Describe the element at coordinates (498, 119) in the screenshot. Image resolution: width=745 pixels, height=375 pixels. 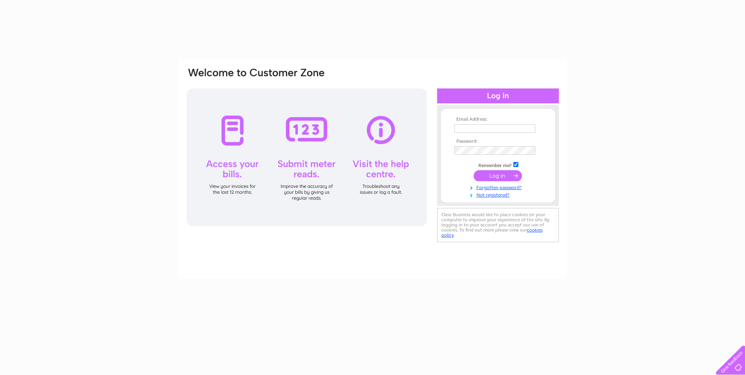
I see `th: Email Address:` at that location.